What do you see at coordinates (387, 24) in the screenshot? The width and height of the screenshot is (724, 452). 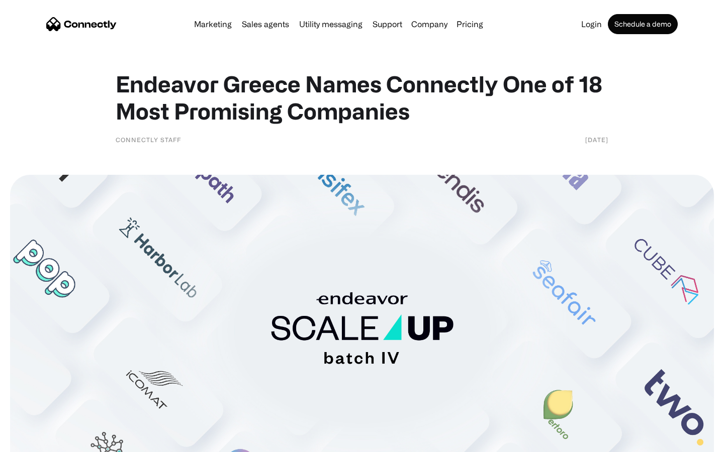 I see `a: Support` at bounding box center [387, 24].